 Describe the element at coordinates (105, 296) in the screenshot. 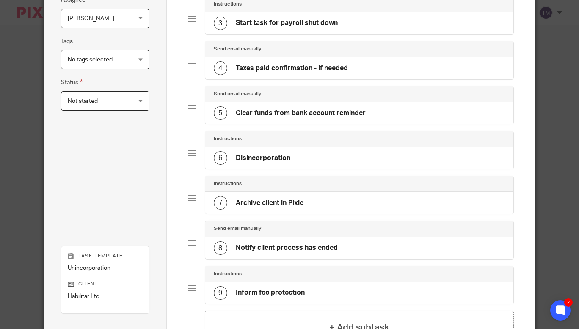

I see `p: Habilitar Ltd` at that location.